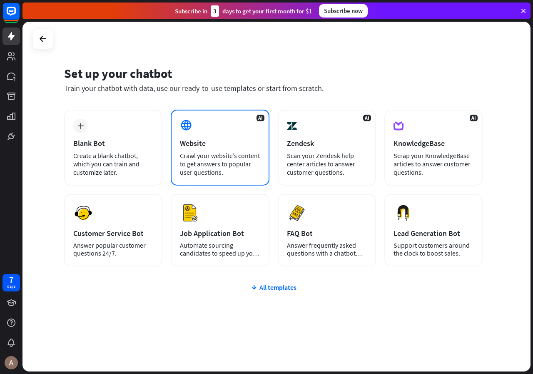 Image resolution: width=533 pixels, height=374 pixels. Describe the element at coordinates (244, 11) in the screenshot. I see `div: Subscribe in days to get your first month for $1` at that location.